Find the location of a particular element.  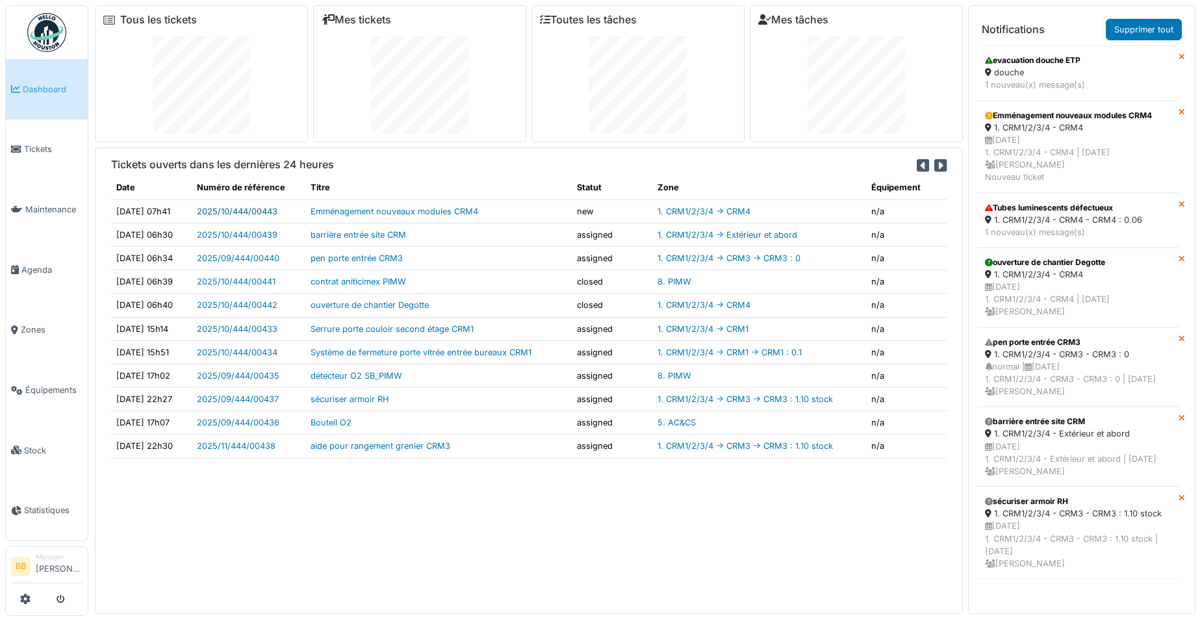

a: Tickets is located at coordinates (47, 149).